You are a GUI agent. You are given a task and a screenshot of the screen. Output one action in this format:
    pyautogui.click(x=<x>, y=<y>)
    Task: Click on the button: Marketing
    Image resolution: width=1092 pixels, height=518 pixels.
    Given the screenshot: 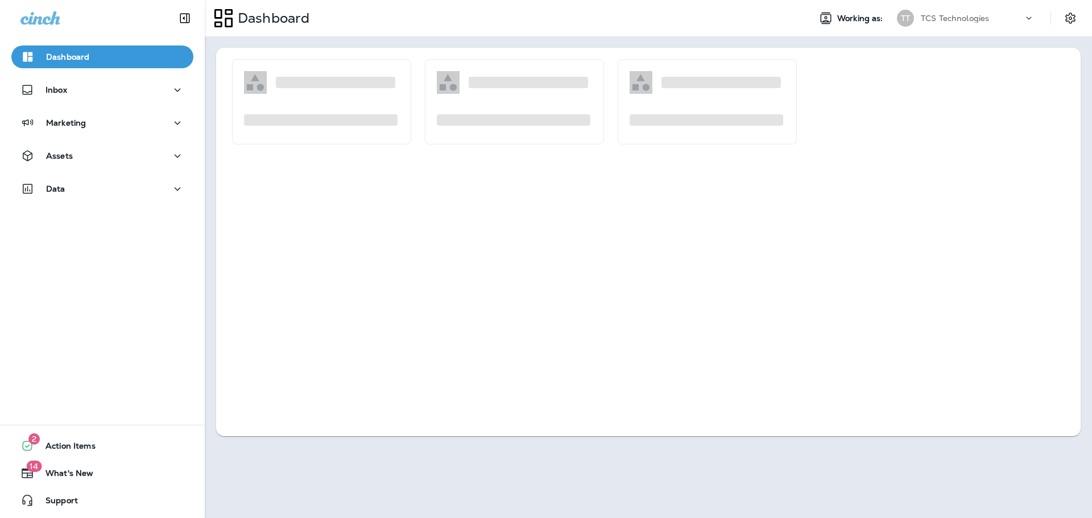 What is the action you would take?
    pyautogui.click(x=102, y=123)
    